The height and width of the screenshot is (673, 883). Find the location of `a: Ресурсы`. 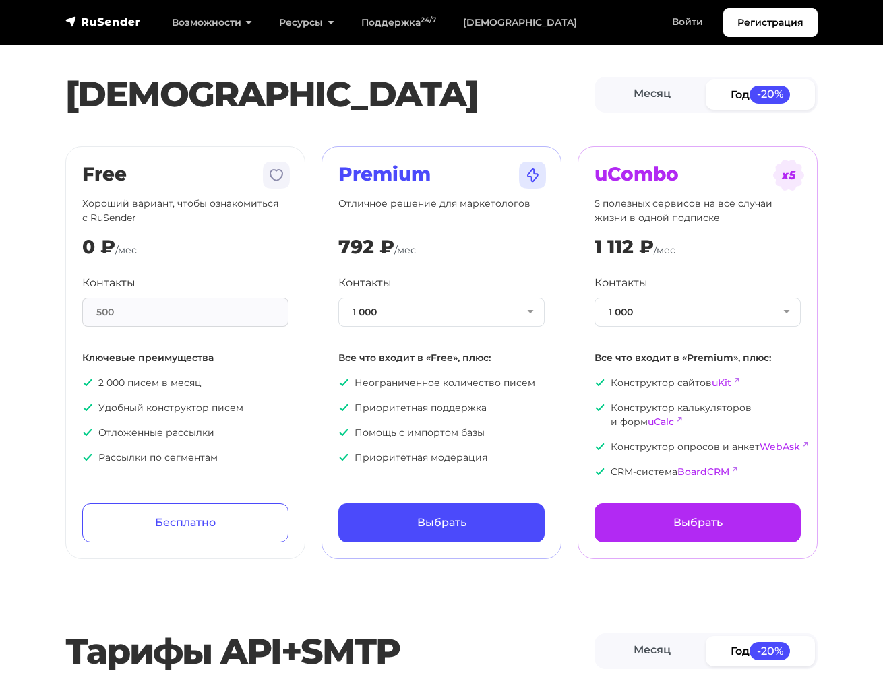

a: Ресурсы is located at coordinates (306, 22).